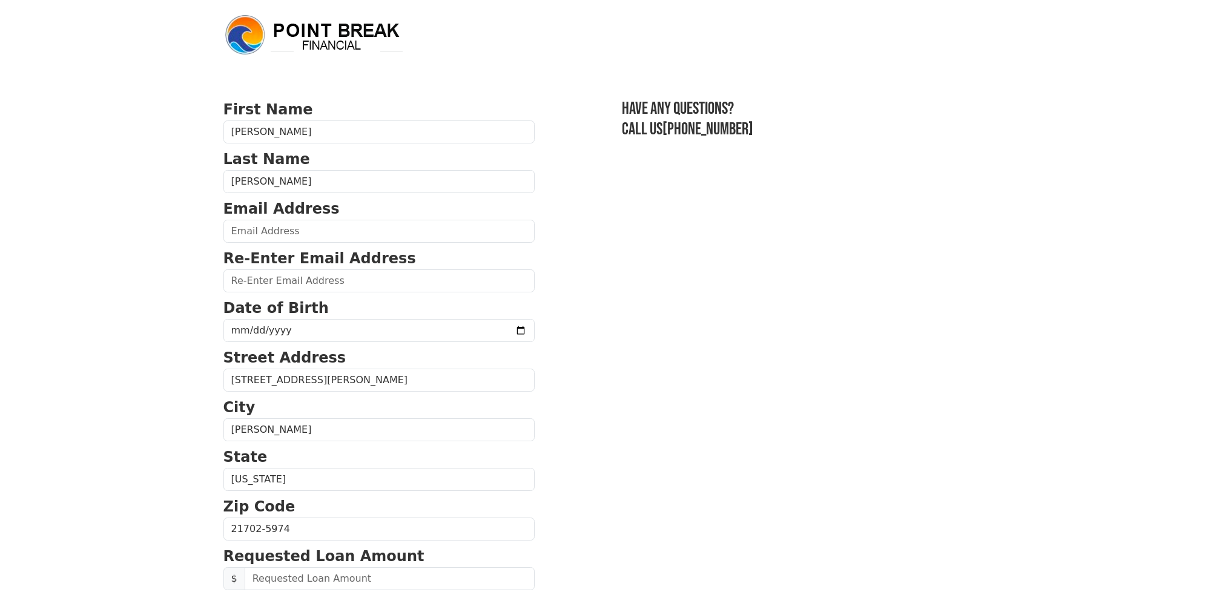 The width and height of the screenshot is (1231, 595). Describe the element at coordinates (276, 308) in the screenshot. I see `strong: Date of Birth` at that location.